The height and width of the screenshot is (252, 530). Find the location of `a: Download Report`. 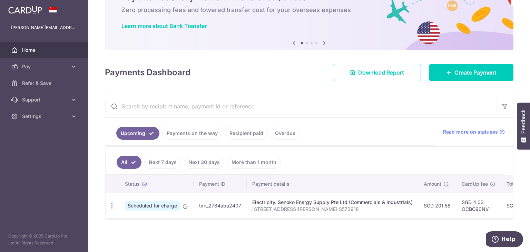

a: Download Report is located at coordinates (377, 72).